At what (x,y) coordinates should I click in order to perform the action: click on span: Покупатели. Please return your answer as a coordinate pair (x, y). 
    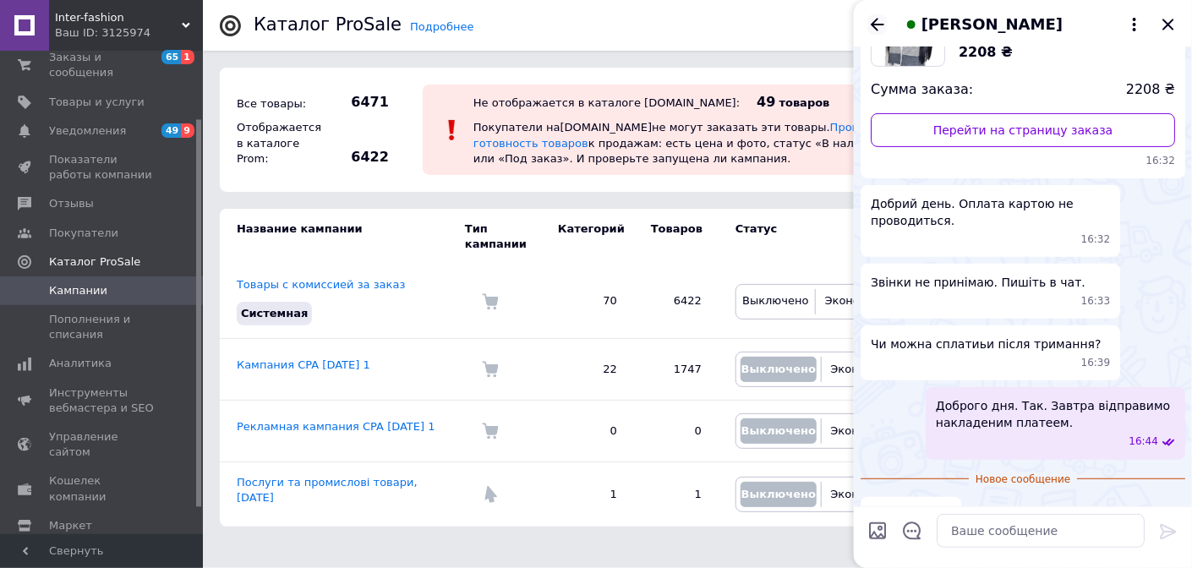
    Looking at the image, I should click on (84, 233).